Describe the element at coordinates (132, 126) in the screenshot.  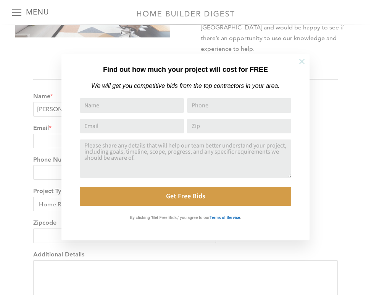
I see `input: Email Address` at that location.